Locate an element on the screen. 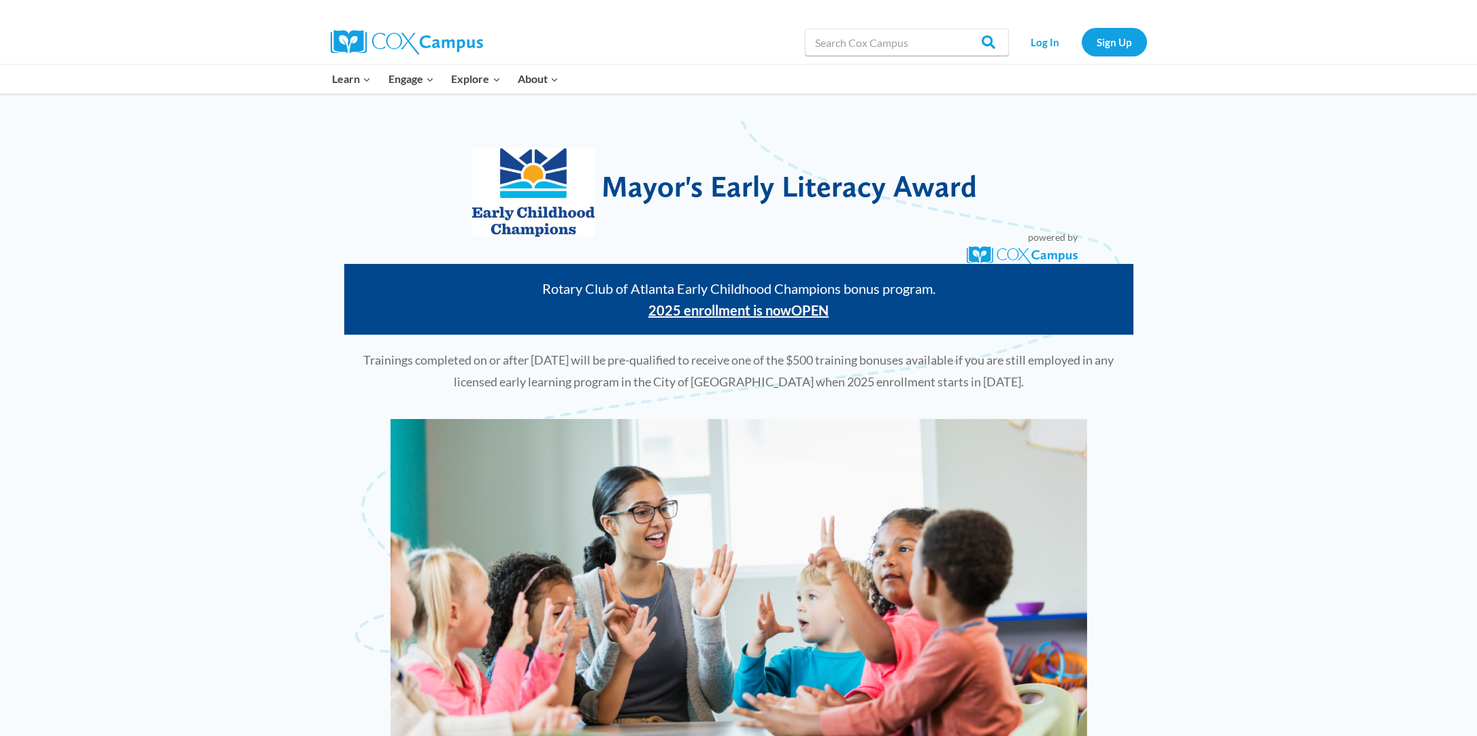 Image resolution: width=1477 pixels, height=736 pixels. span: Learn is located at coordinates (351, 79).